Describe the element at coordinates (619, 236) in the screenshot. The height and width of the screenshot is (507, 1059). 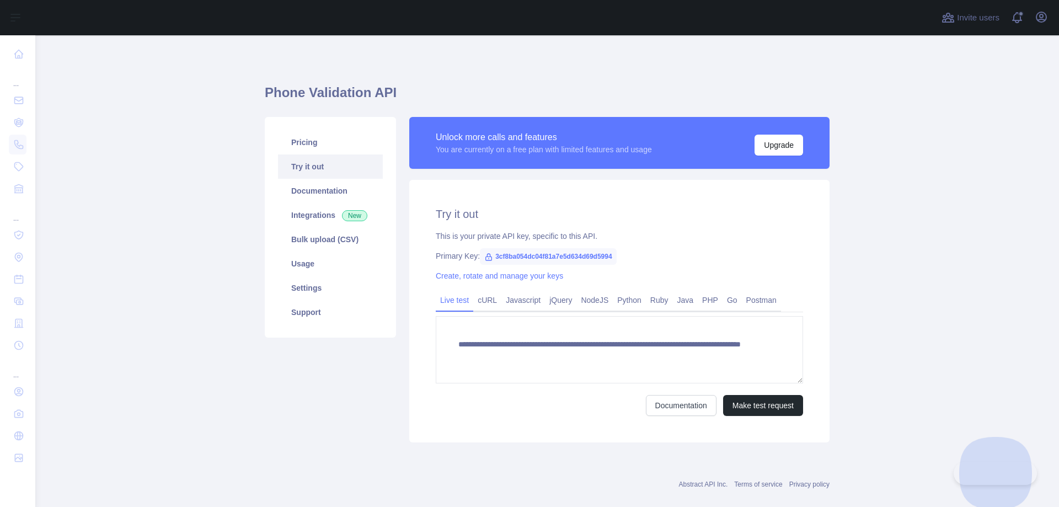
I see `div: This is your private API key, specific to this API.` at that location.